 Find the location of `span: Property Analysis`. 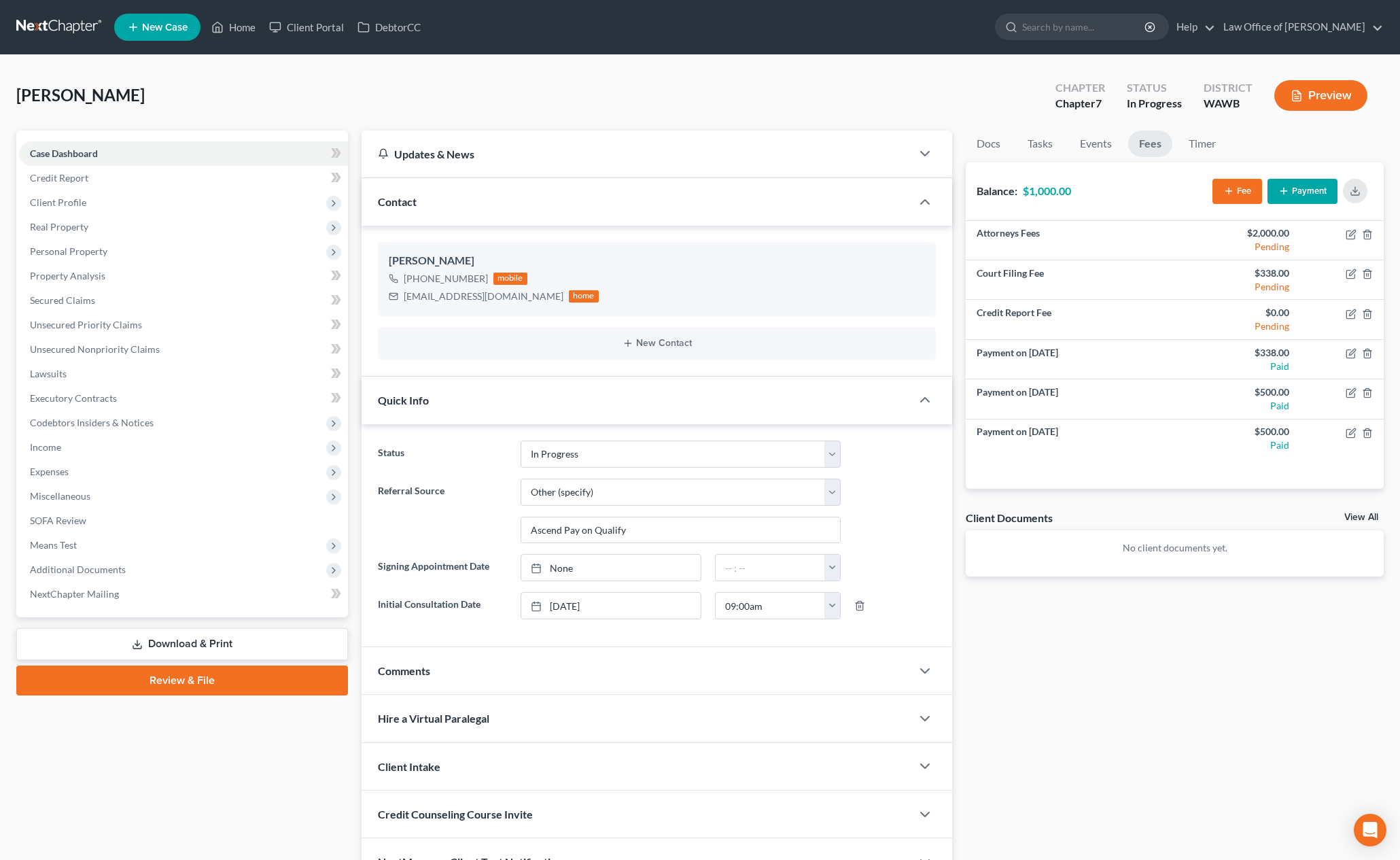

span: Property Analysis is located at coordinates (67, 275).